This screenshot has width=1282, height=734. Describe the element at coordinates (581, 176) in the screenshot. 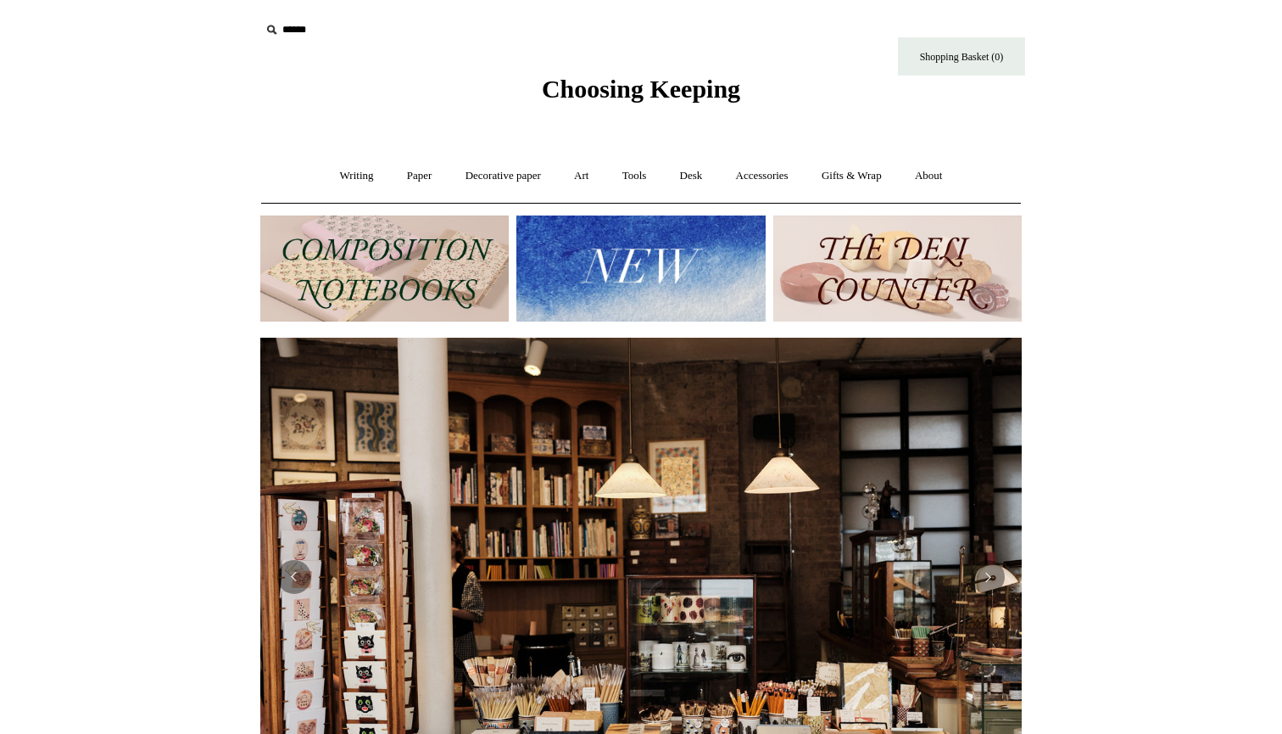

I see `a: Art` at that location.